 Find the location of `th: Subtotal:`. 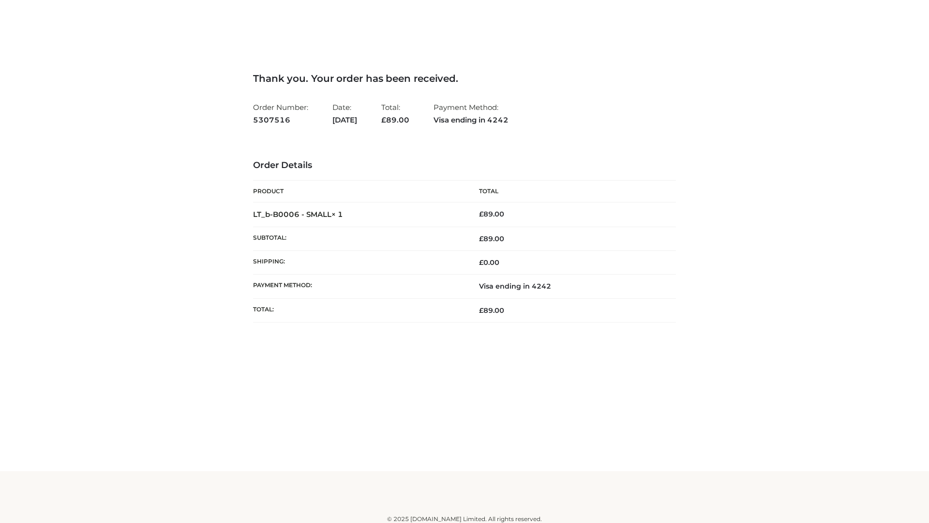

th: Subtotal: is located at coordinates (359, 238).